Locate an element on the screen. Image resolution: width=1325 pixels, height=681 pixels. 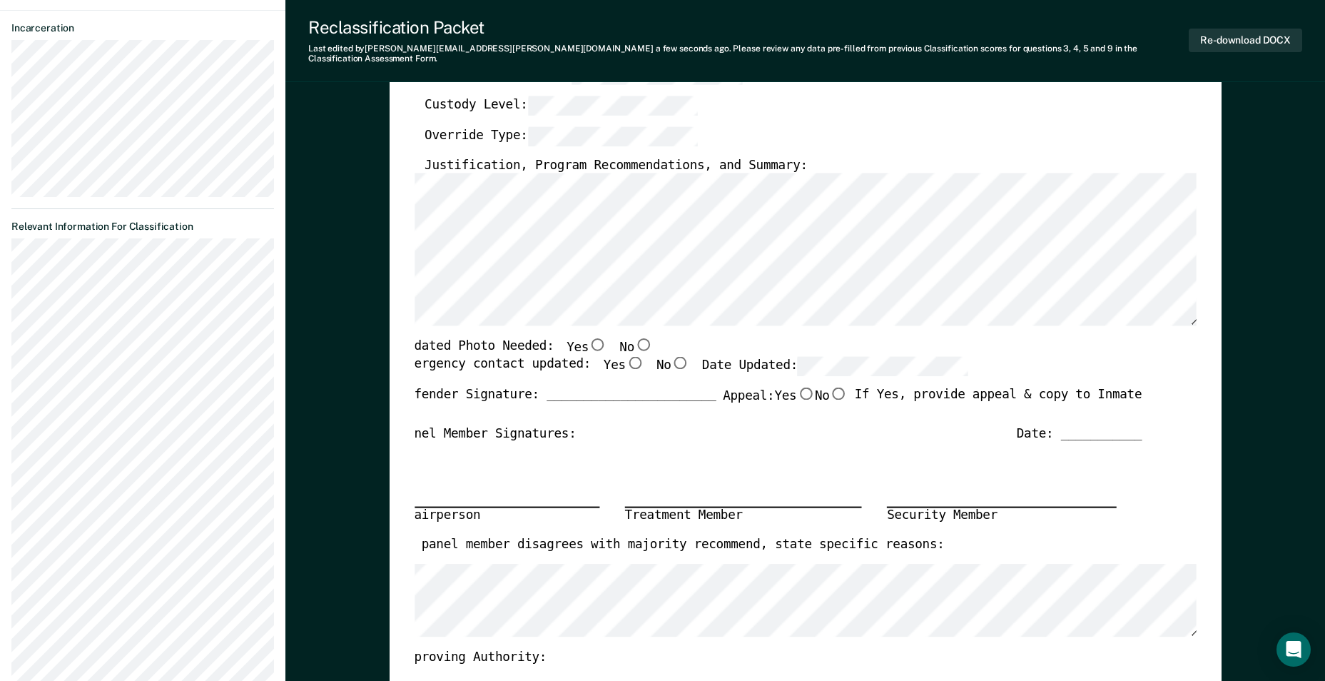
div: Reclassification Packet is located at coordinates (748, 27).